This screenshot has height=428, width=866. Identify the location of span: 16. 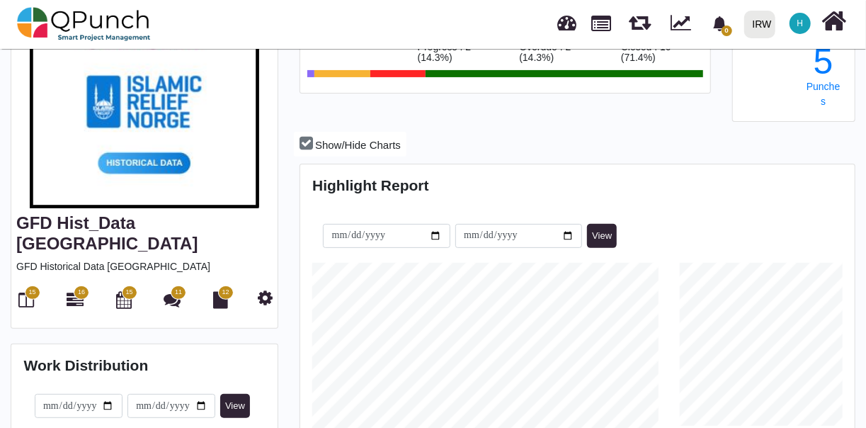
(81, 293).